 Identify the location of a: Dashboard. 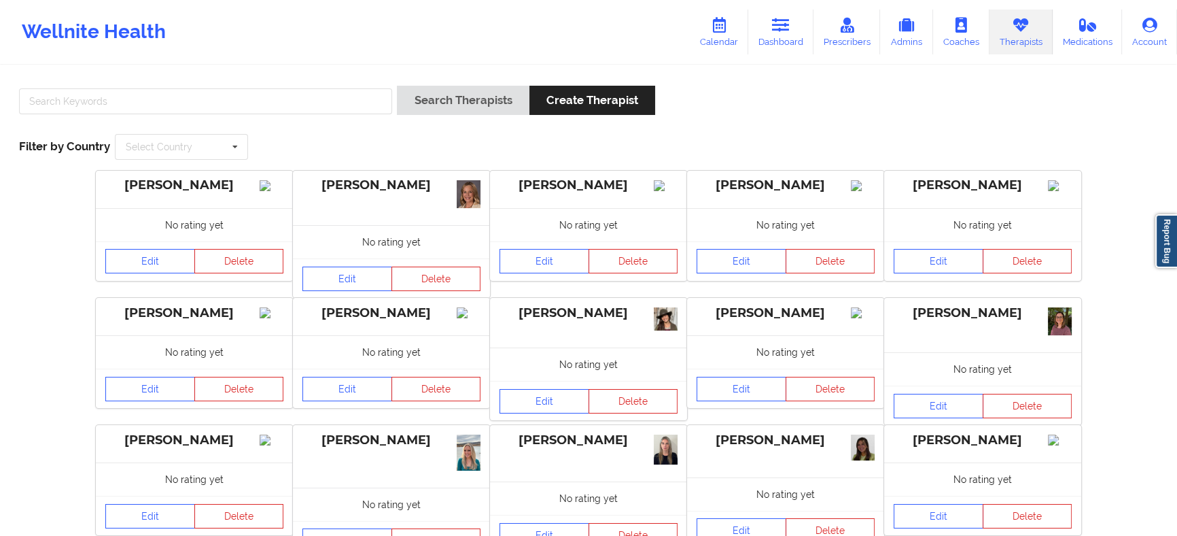
(781, 32).